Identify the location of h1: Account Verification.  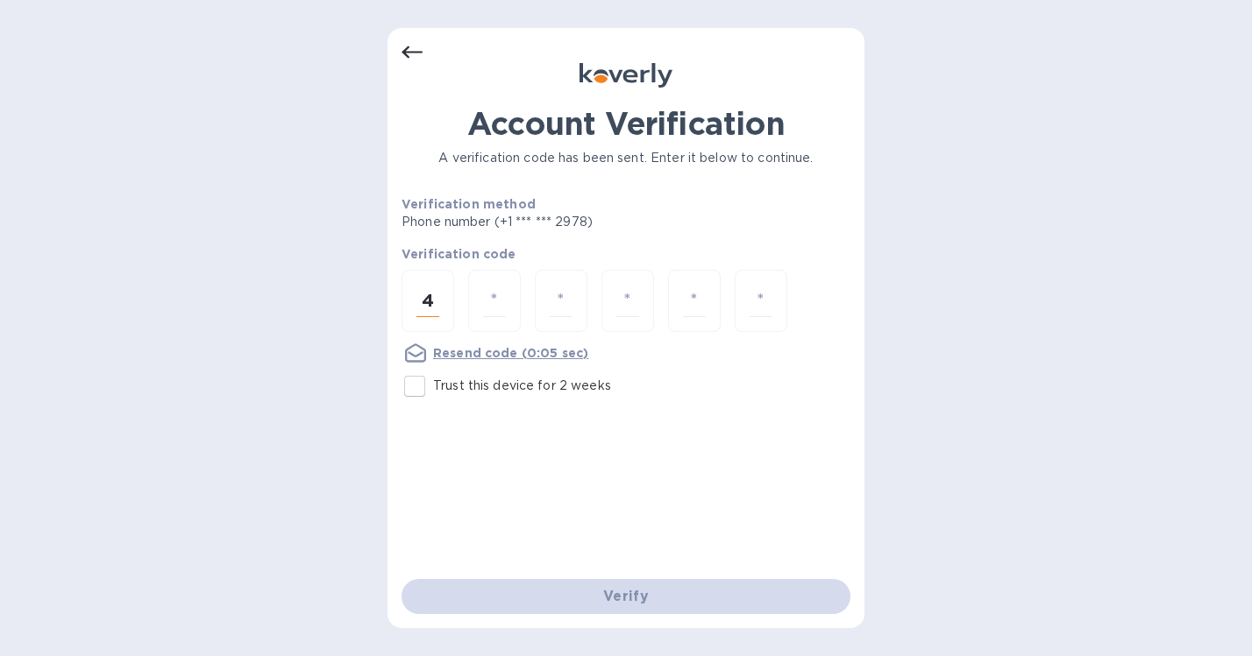
(626, 124).